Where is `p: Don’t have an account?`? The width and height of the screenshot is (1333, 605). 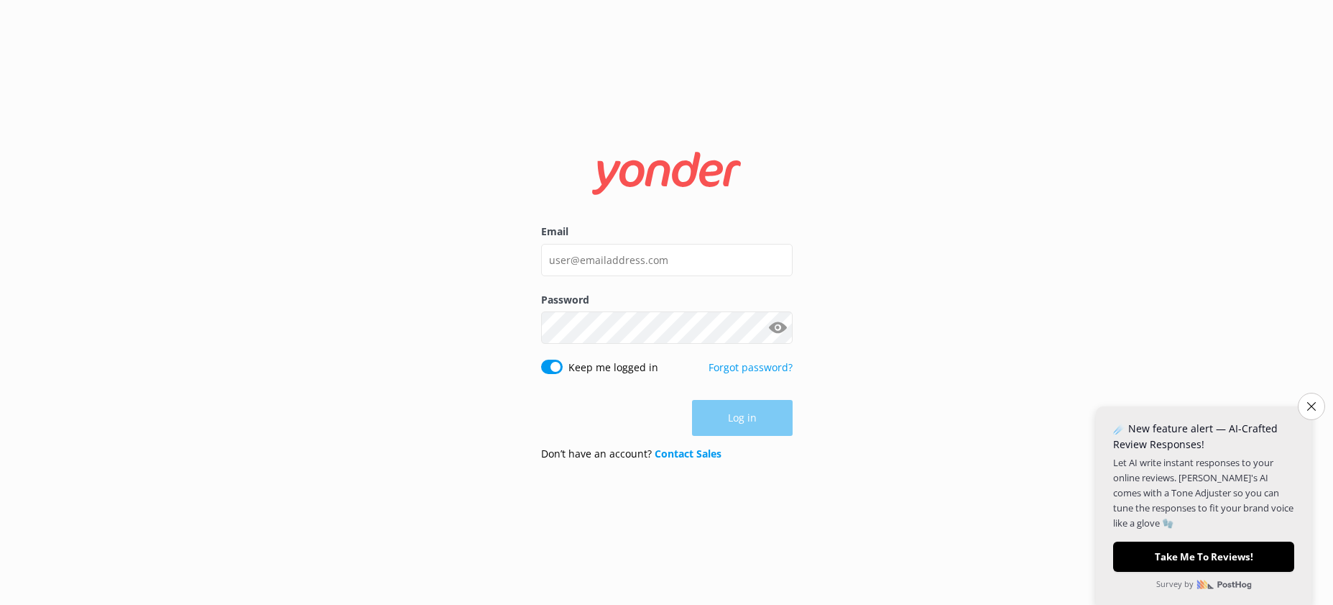 p: Don’t have an account? is located at coordinates (631, 454).